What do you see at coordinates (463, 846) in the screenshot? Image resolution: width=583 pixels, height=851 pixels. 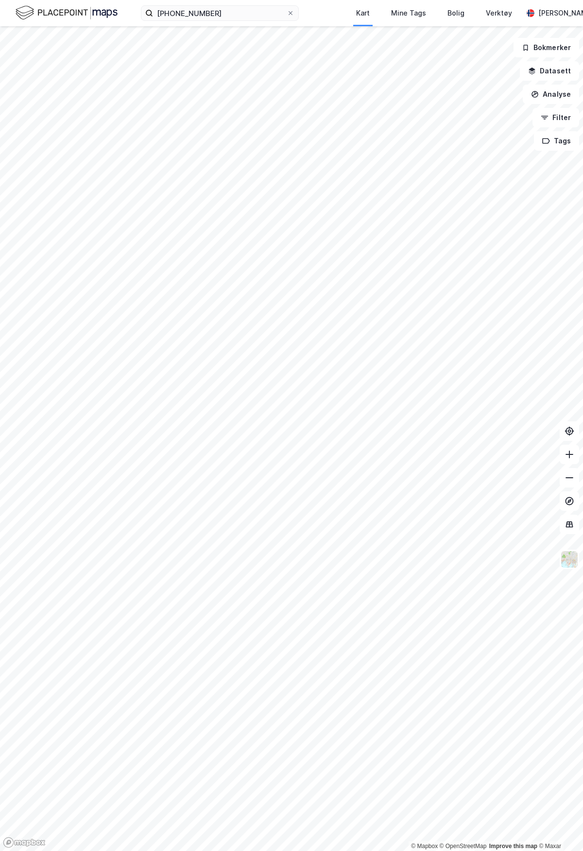 I see `a: OpenStreetMap` at bounding box center [463, 846].